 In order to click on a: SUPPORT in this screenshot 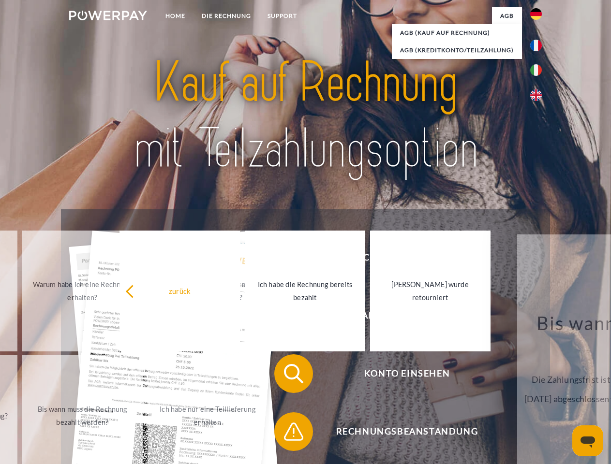, I will do `click(282, 16)`.